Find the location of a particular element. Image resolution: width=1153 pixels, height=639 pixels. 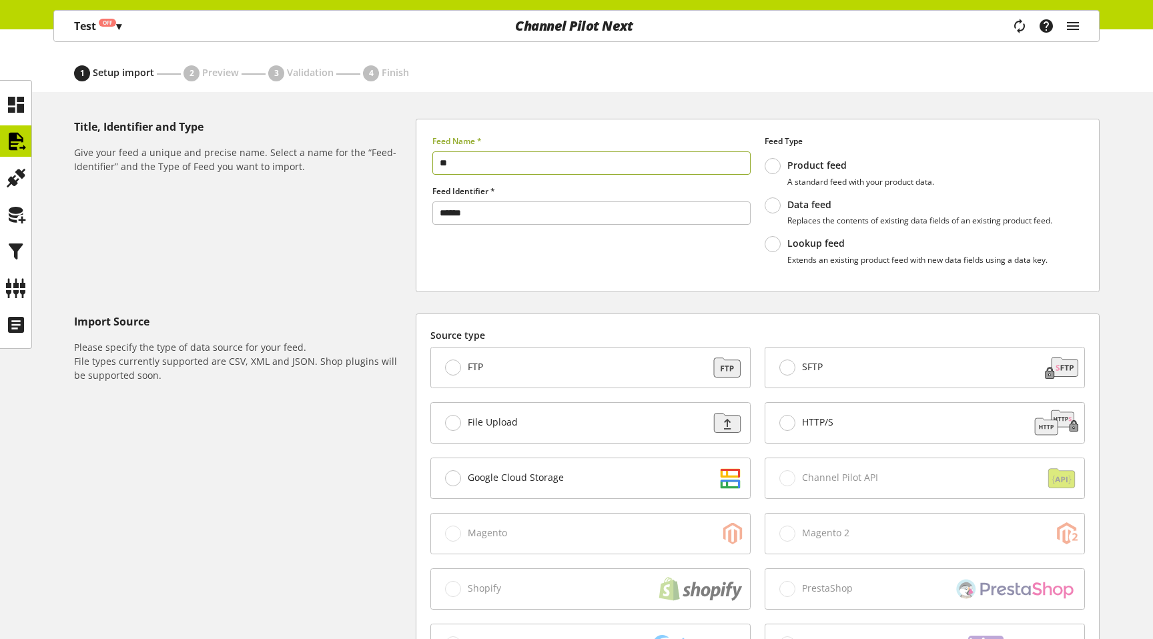

span: Feed Name * is located at coordinates (457, 141).